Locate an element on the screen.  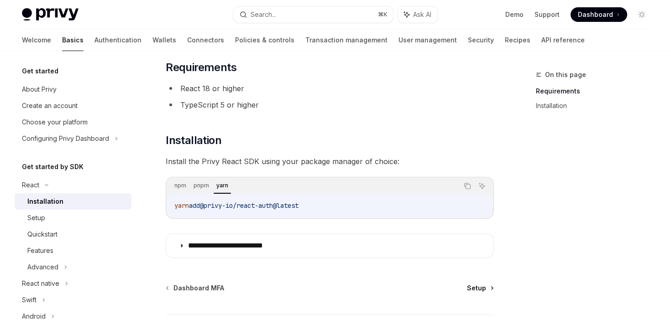
a: Recipes is located at coordinates (517, 40).